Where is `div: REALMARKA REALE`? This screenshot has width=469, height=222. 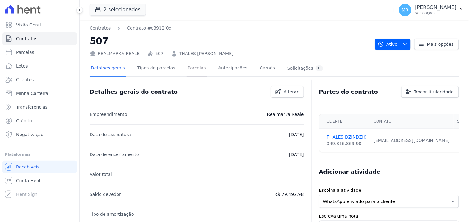
div: REALMARKA REALE is located at coordinates (115, 54).